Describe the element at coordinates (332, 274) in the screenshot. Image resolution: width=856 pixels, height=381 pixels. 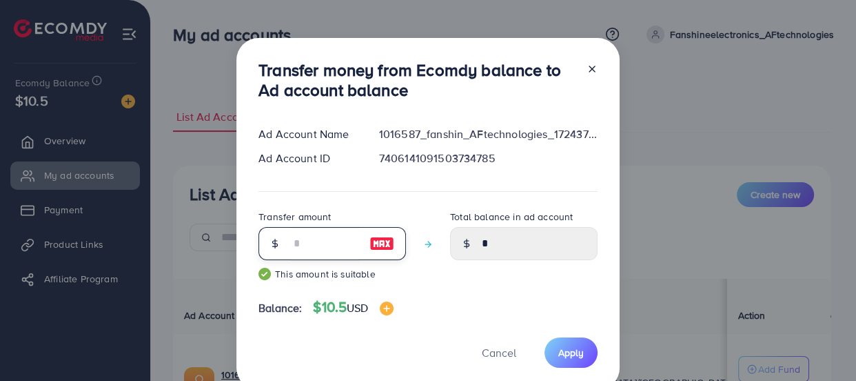
I see `small: This amount is suitable` at that location.